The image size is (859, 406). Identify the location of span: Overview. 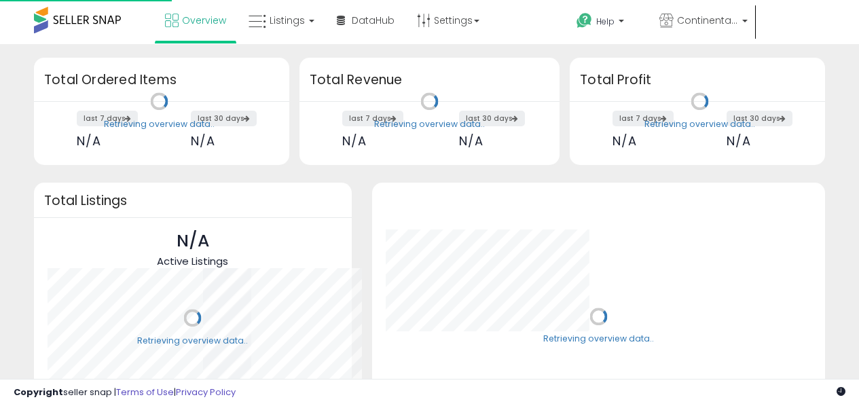
(204, 20).